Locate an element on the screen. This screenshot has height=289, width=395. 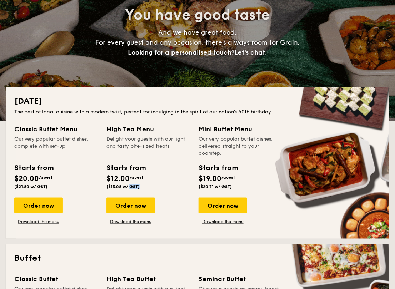
span: $12.00 is located at coordinates (118, 179).